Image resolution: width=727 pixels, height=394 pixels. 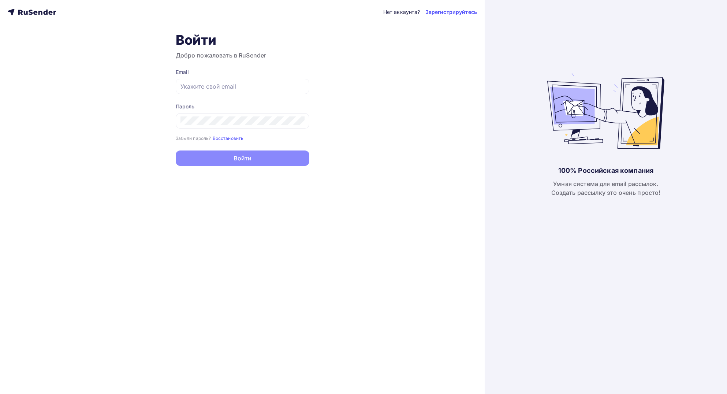 What do you see at coordinates (451, 12) in the screenshot?
I see `a: Зарегистрируйтесь` at bounding box center [451, 12].